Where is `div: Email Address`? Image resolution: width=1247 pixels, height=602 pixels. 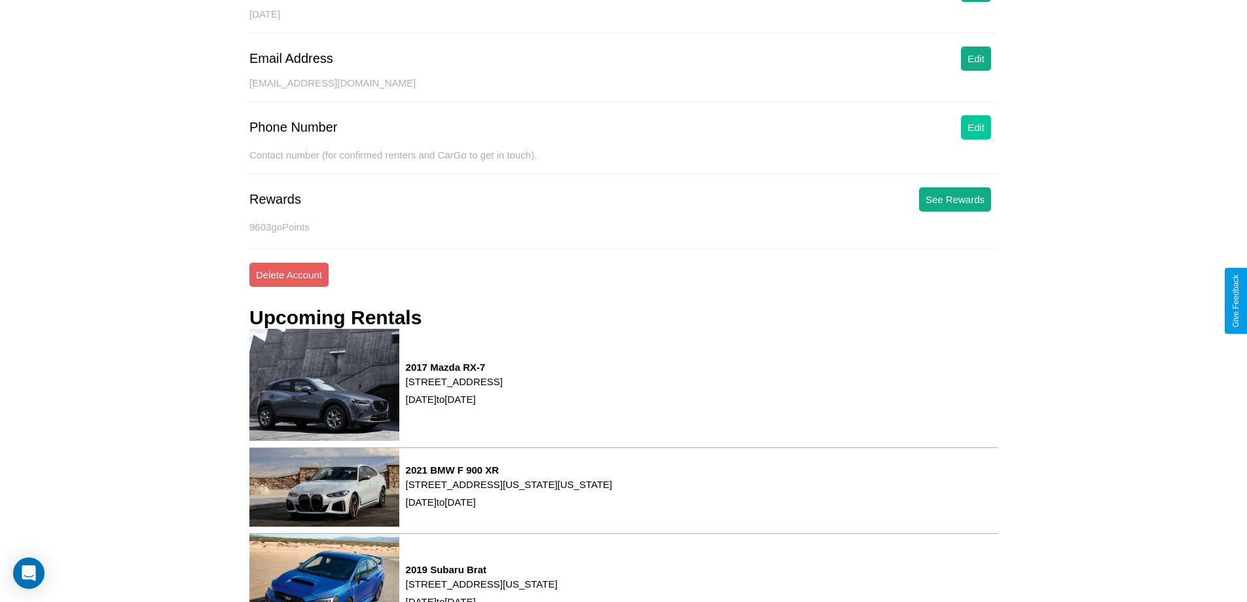 div: Email Address is located at coordinates (291, 58).